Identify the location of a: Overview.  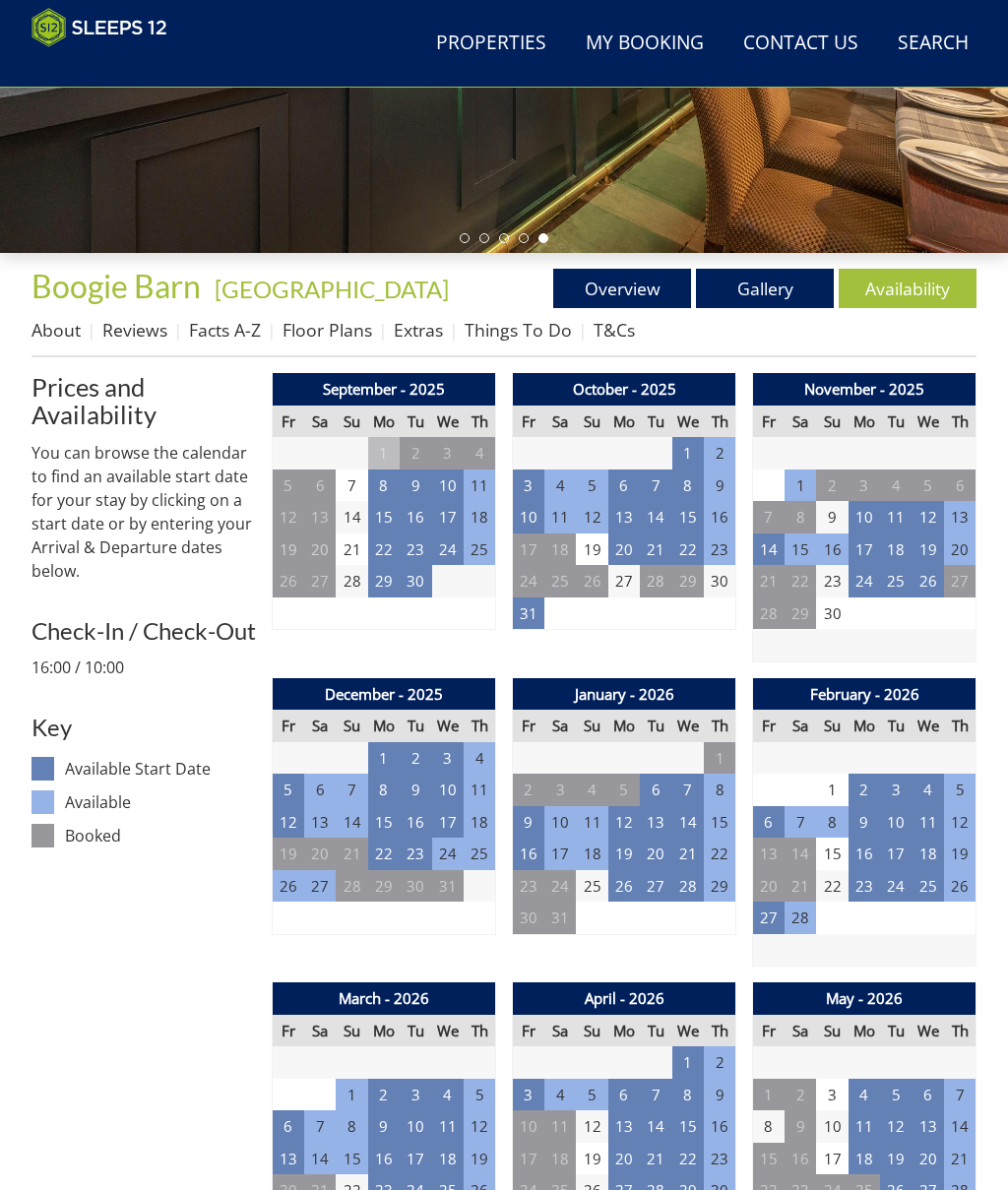
(622, 289).